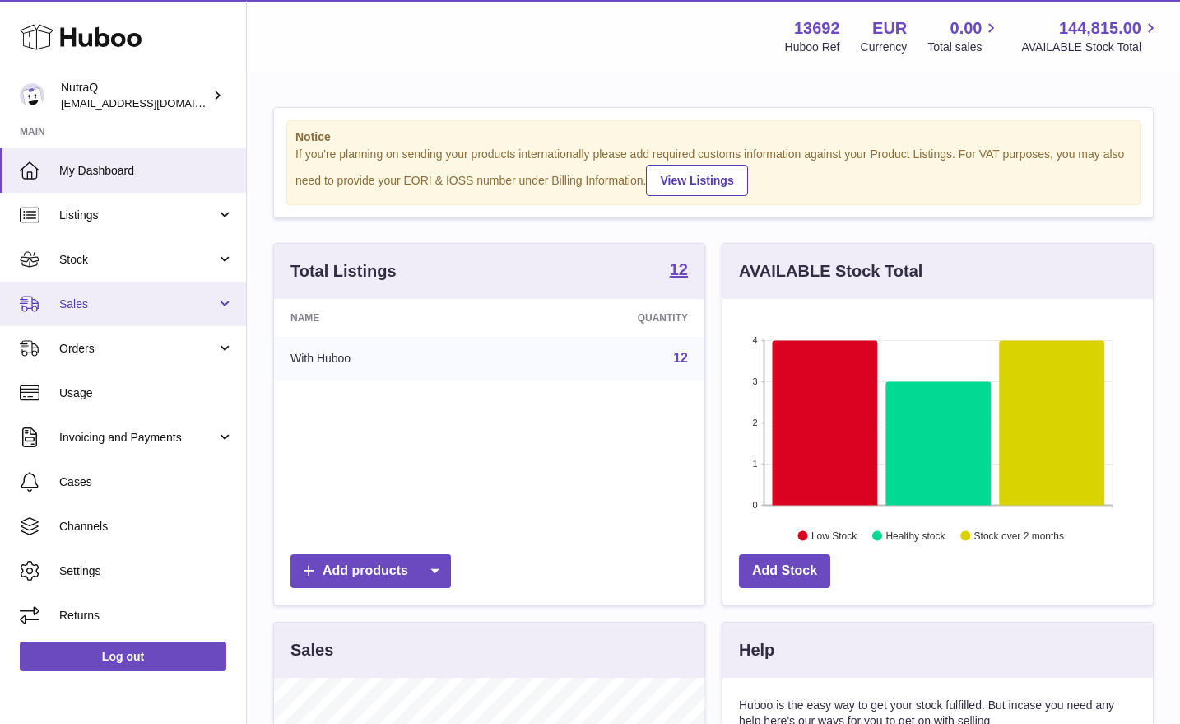  What do you see at coordinates (755, 505) in the screenshot?
I see `text: 0` at bounding box center [755, 505].